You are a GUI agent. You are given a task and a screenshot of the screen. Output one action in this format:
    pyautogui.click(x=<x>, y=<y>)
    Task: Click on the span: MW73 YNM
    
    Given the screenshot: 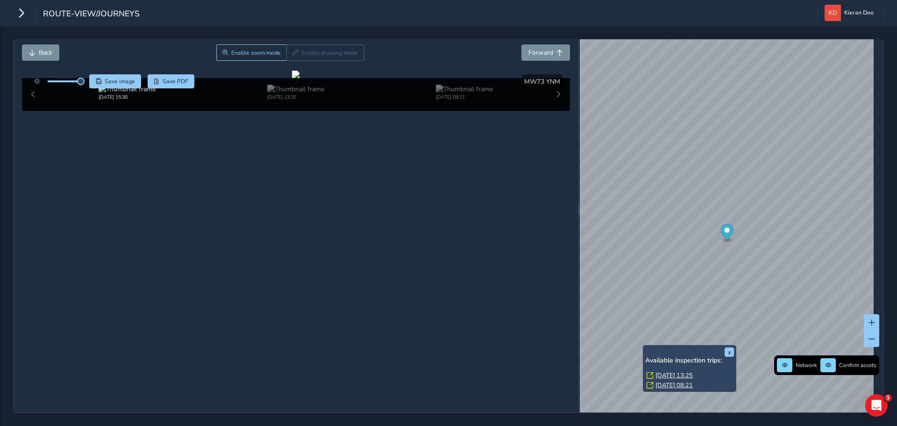 What is the action you would take?
    pyautogui.click(x=542, y=81)
    